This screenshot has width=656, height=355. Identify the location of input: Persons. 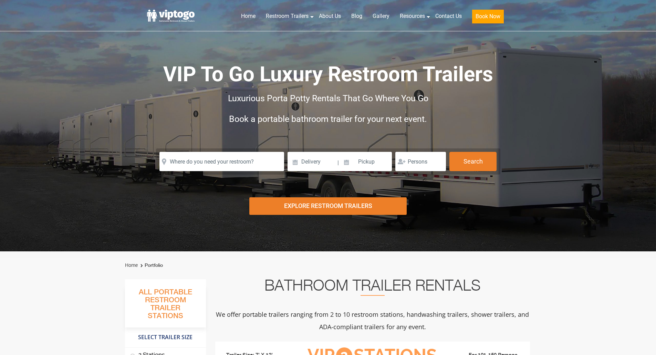
(420, 161).